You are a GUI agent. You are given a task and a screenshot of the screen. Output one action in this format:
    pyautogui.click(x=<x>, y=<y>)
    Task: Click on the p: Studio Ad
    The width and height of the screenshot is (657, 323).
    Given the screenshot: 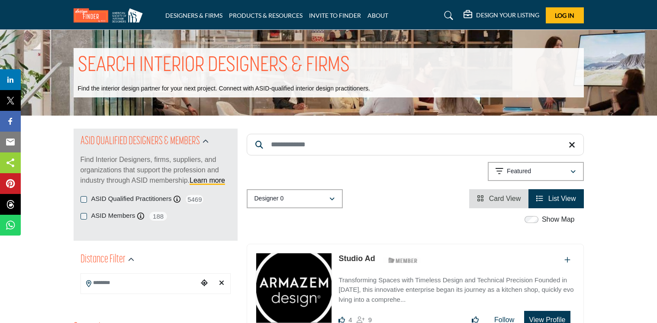 What is the action you would take?
    pyautogui.click(x=357, y=259)
    